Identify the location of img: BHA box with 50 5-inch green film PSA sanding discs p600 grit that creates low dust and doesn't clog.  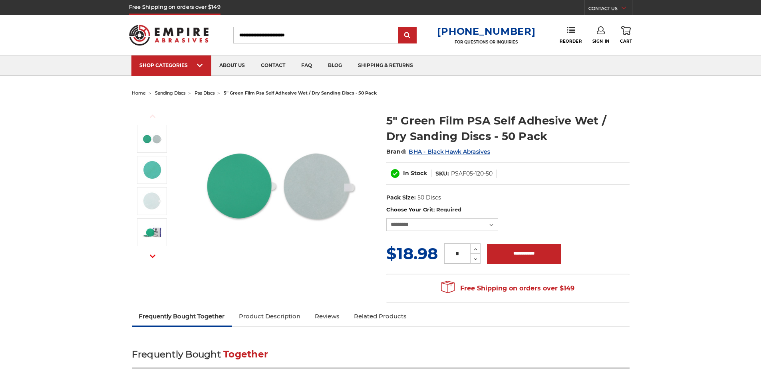
(152, 232).